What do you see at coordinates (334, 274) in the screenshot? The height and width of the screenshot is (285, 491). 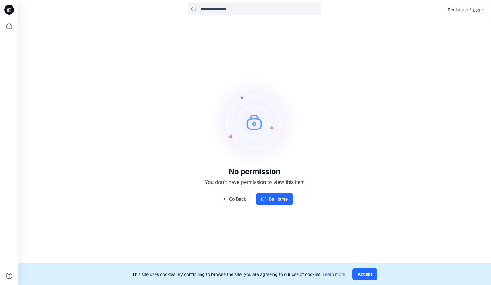 I see `a: Learn more` at bounding box center [334, 274].